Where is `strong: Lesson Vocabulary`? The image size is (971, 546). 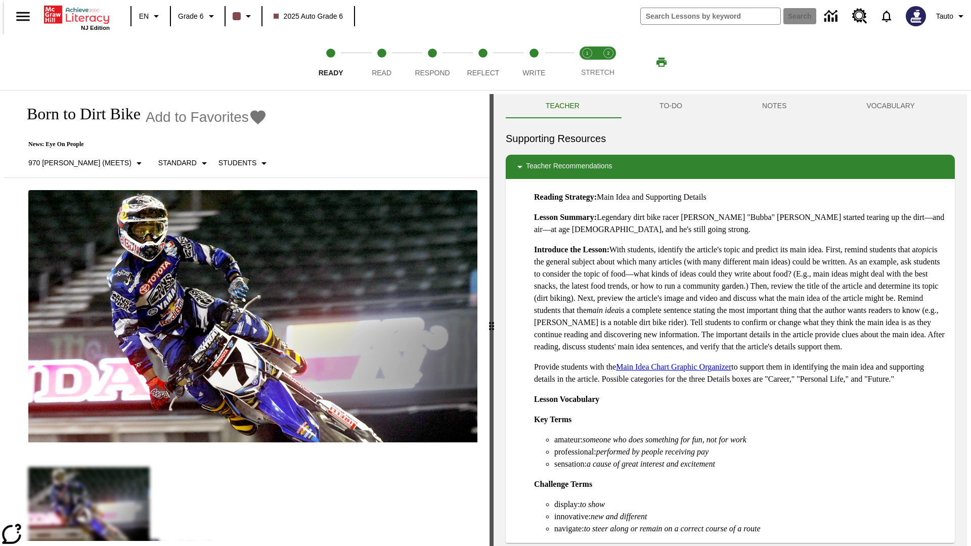
strong: Lesson Vocabulary is located at coordinates (566, 399).